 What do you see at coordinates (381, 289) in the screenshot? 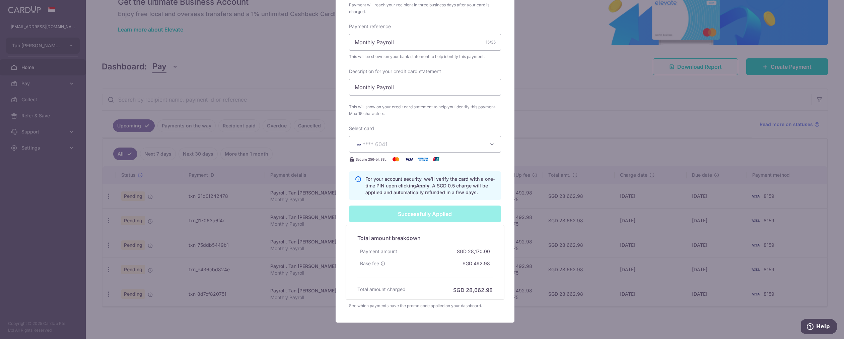
I see `h6: Total amount charged` at bounding box center [381, 289].